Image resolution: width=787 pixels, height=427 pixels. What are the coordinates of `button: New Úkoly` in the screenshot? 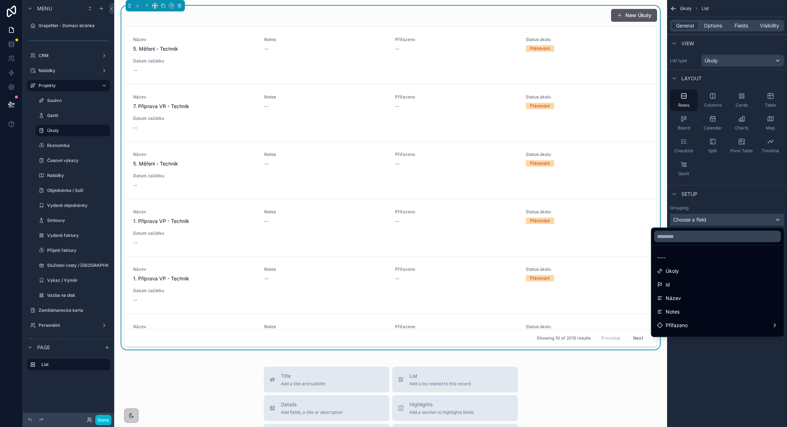 It's located at (634, 15).